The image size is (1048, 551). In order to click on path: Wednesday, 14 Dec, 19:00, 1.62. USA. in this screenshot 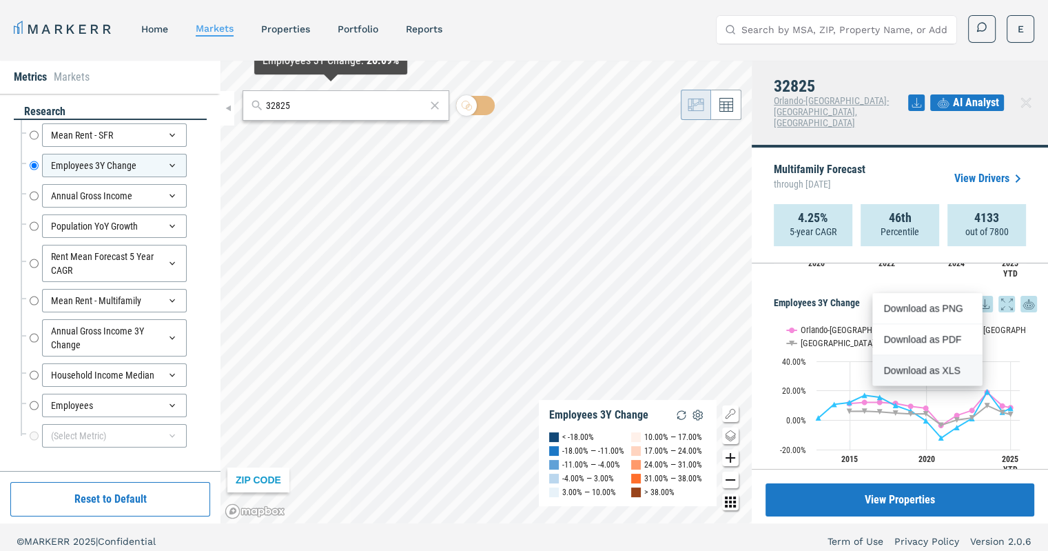, I will do `click(972, 418)`.